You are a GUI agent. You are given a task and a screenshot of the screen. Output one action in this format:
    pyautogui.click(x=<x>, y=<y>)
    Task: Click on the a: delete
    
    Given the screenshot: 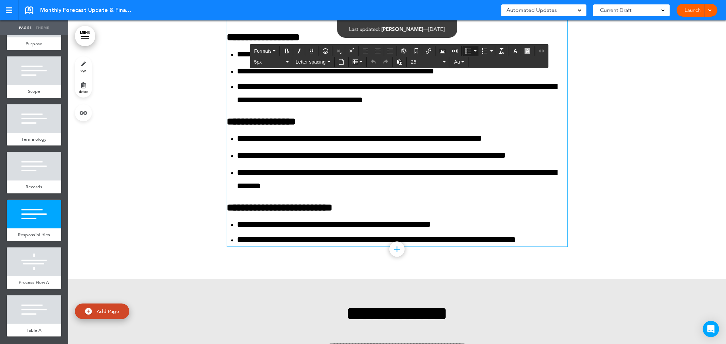 What is the action you would take?
    pyautogui.click(x=83, y=87)
    